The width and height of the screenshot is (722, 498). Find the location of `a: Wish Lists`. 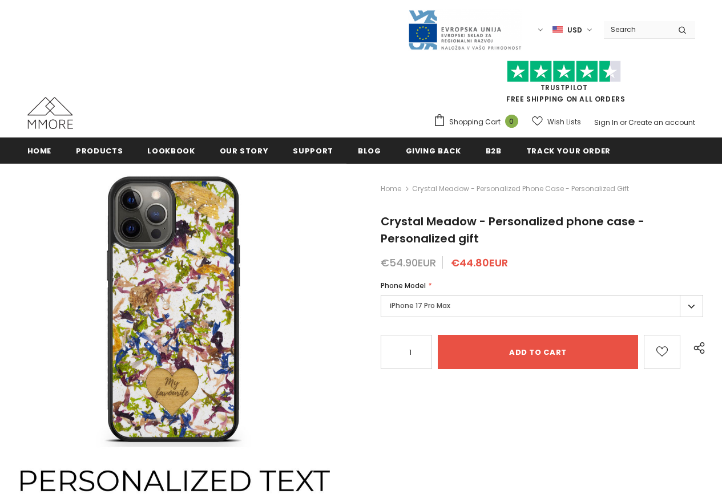

a: Wish Lists is located at coordinates (556, 122).